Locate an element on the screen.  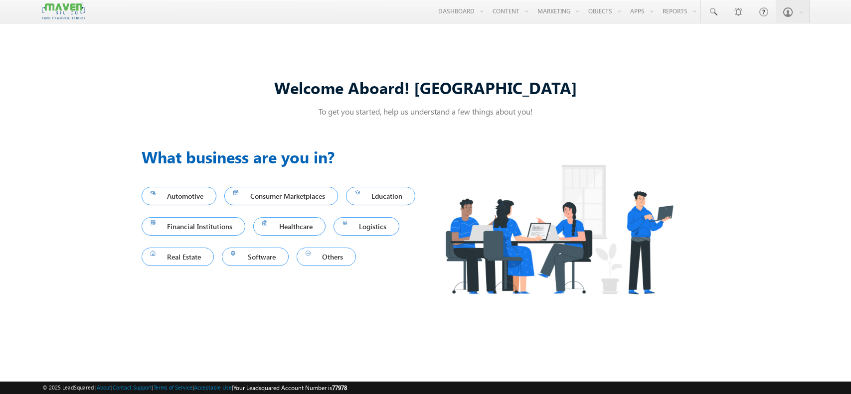
span: Consumer Marketplaces is located at coordinates (281, 196).